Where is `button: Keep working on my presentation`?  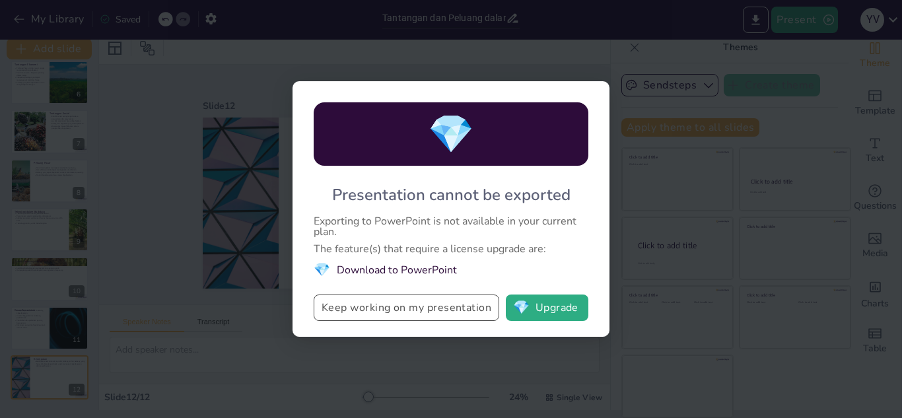
button: Keep working on my presentation is located at coordinates (406, 308).